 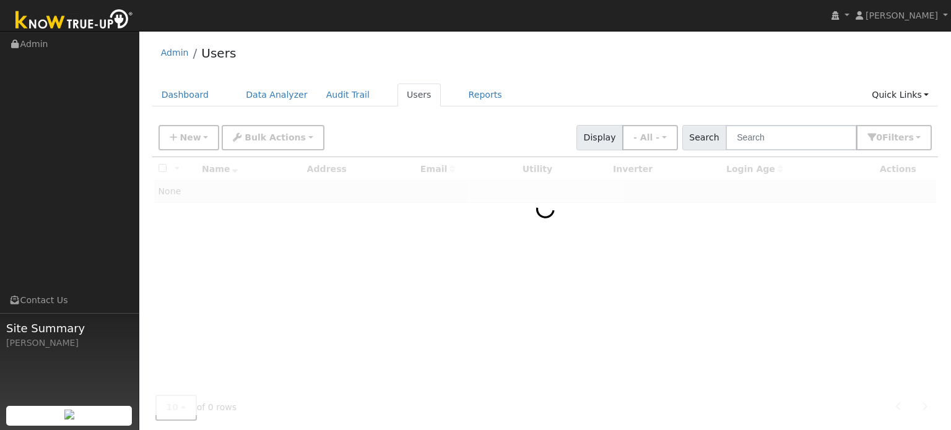 I want to click on a: Data Analyzer, so click(x=277, y=95).